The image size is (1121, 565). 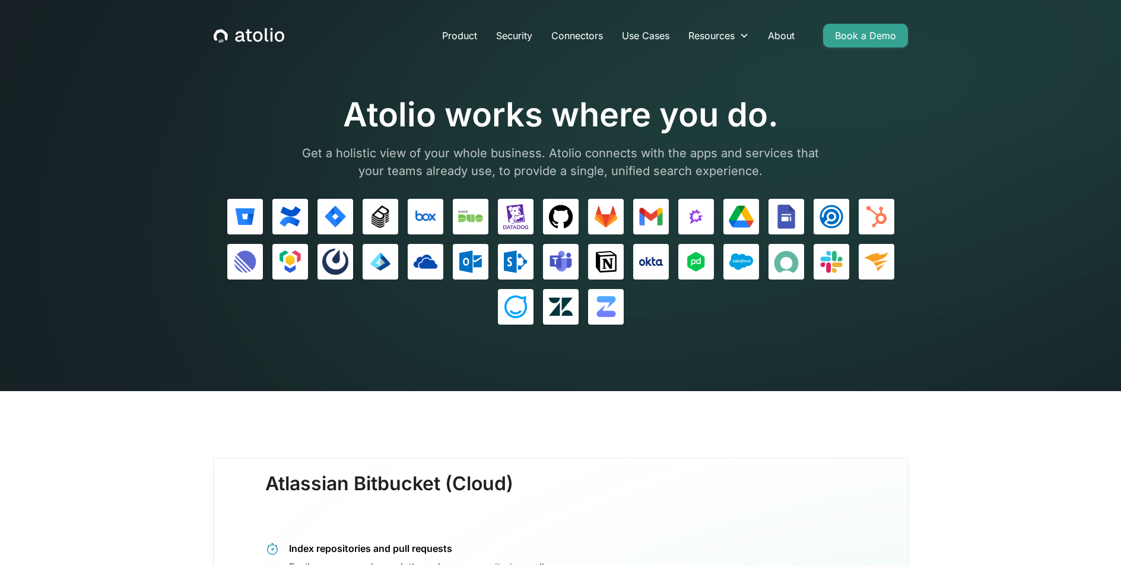 I want to click on a: home, so click(x=249, y=36).